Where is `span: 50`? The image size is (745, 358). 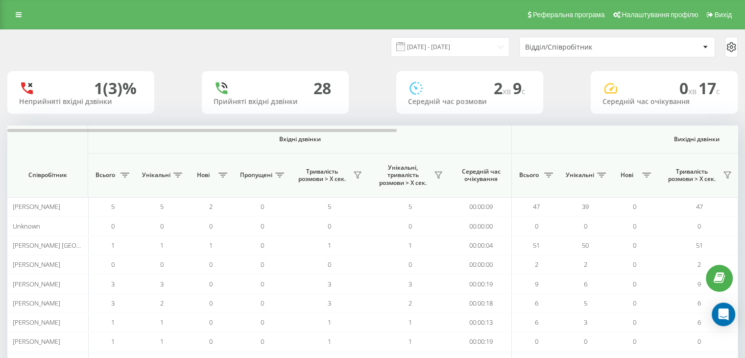 span: 50 is located at coordinates (585, 245).